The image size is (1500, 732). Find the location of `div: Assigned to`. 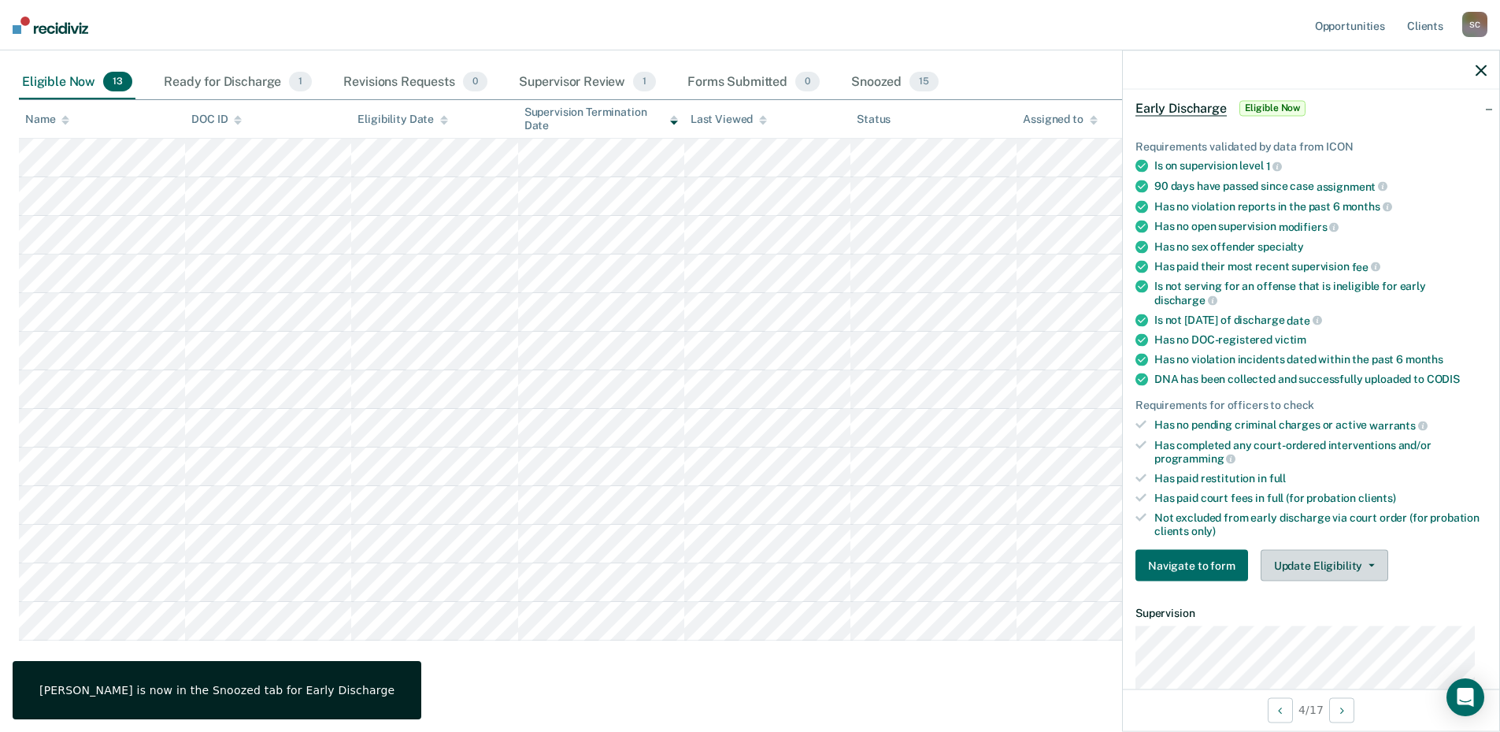

div: Assigned to is located at coordinates (1060, 119).